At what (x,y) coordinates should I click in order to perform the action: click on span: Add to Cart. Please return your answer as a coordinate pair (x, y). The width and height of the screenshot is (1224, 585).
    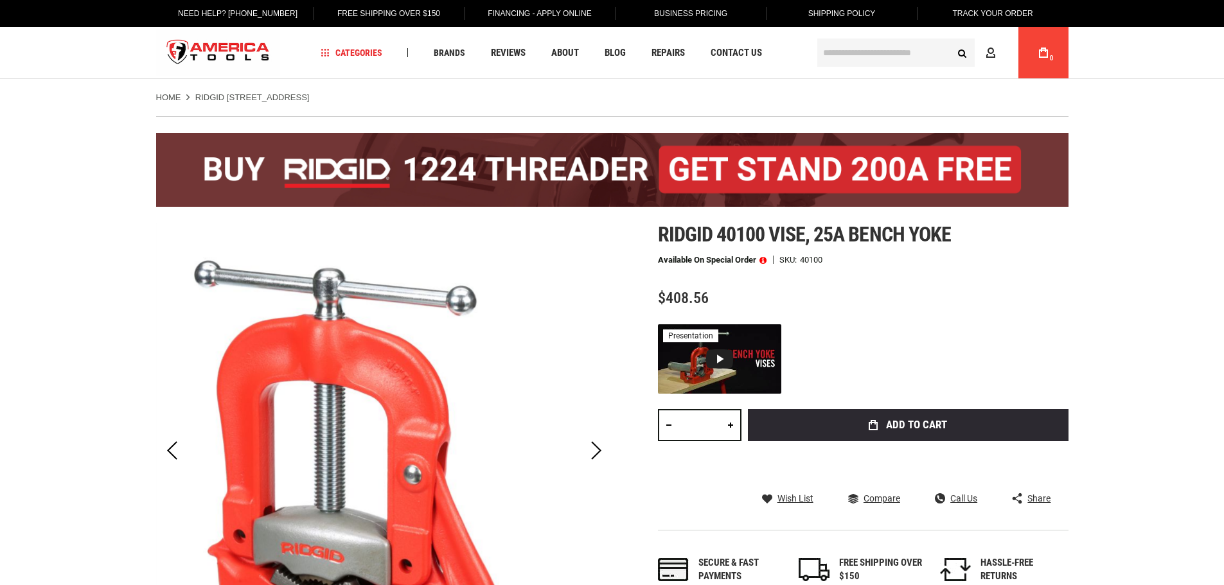
    Looking at the image, I should click on (916, 425).